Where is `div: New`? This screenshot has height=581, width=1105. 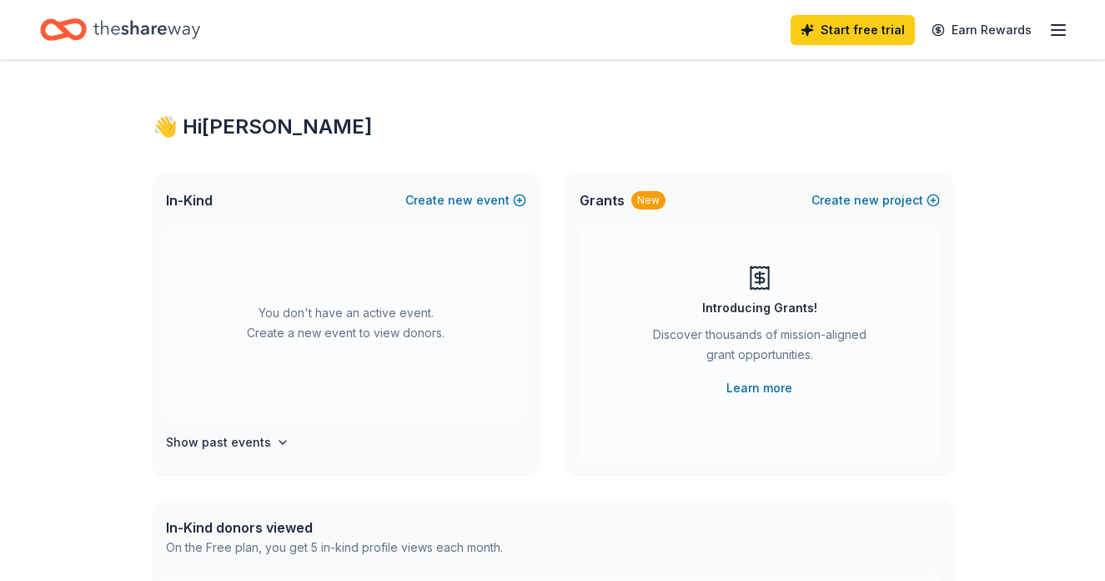 div: New is located at coordinates (648, 200).